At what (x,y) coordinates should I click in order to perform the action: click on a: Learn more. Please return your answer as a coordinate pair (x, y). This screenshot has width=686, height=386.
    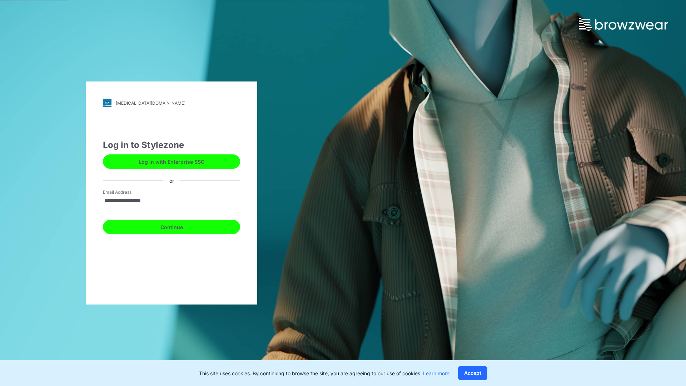
    Looking at the image, I should click on (436, 373).